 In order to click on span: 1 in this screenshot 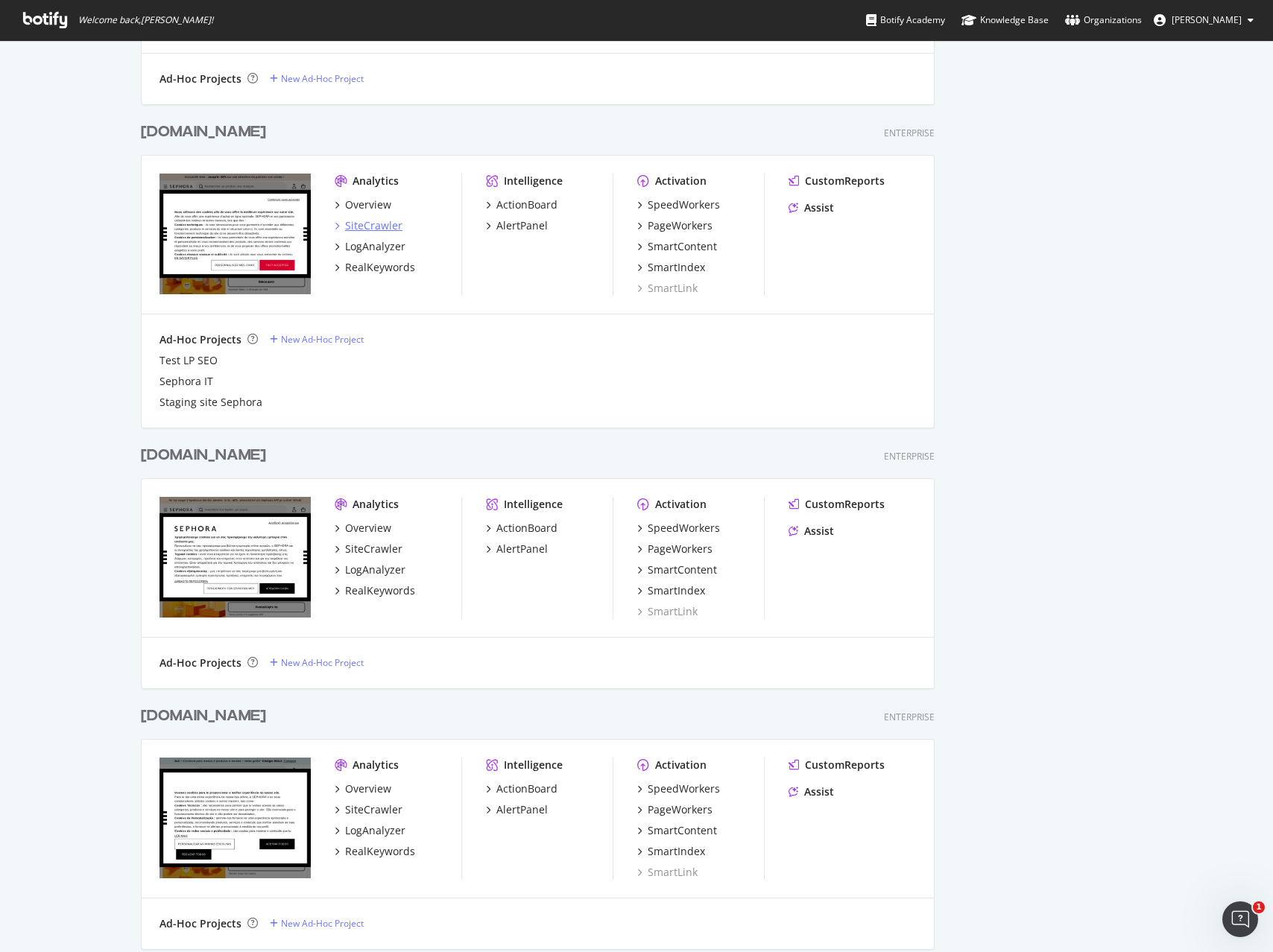, I will do `click(1259, 908)`.